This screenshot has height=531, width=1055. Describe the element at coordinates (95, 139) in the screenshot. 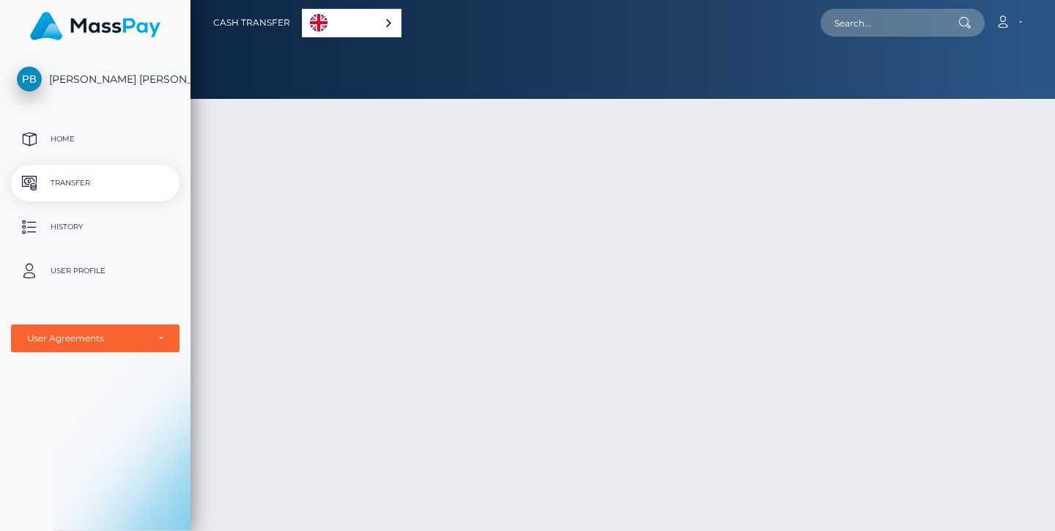

I see `p: Home` at that location.